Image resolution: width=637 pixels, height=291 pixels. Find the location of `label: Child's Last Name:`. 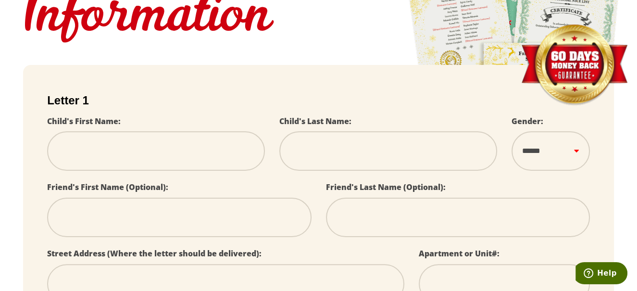

label: Child's Last Name: is located at coordinates (315, 121).